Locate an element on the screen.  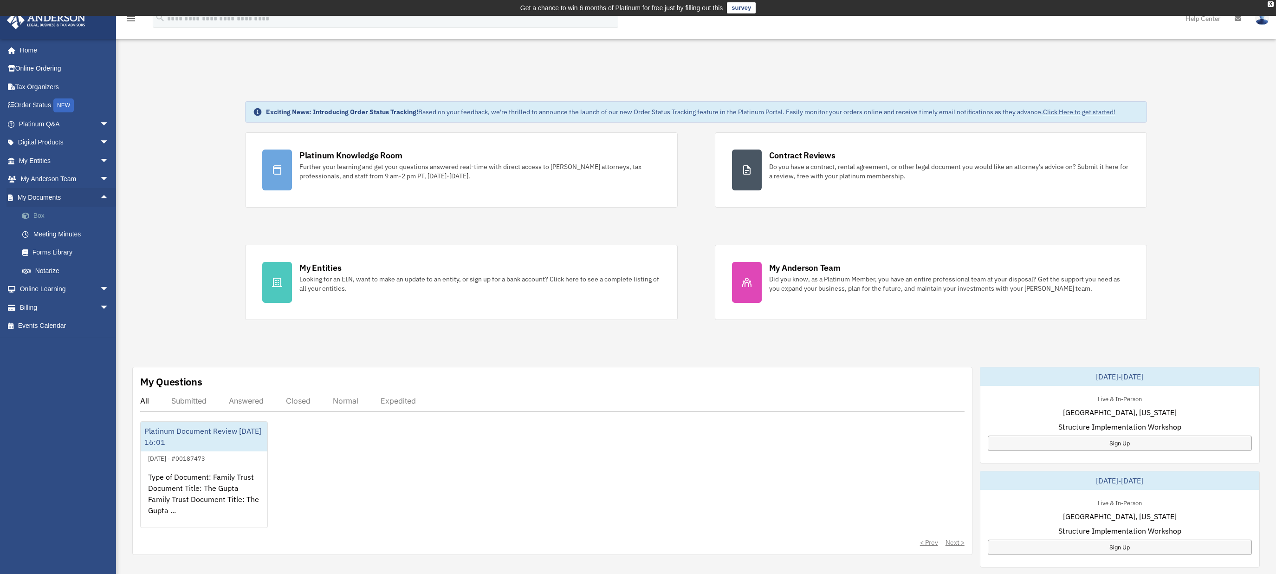
img: User Pic is located at coordinates (1262, 18).